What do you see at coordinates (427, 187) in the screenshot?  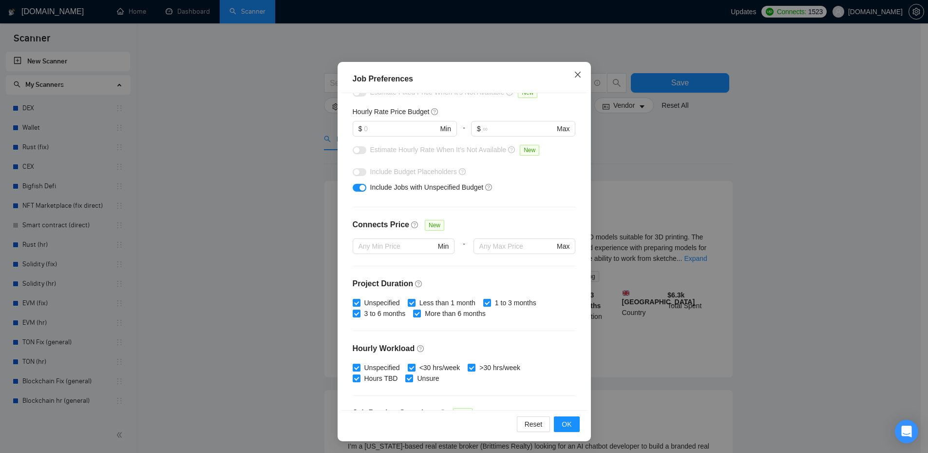 I see `span: Include Jobs with Unspecified Budget` at bounding box center [427, 187].